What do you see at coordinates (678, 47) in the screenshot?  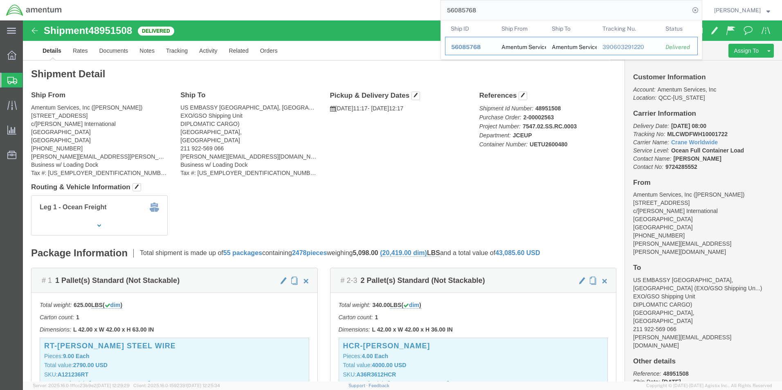 I see `div: Delivered` at bounding box center [678, 47].